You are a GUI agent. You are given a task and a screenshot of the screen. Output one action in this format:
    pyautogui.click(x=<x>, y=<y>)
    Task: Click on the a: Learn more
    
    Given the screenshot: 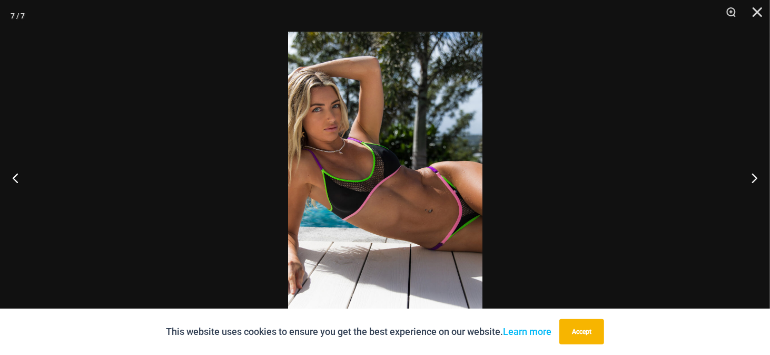 What is the action you would take?
    pyautogui.click(x=527, y=331)
    